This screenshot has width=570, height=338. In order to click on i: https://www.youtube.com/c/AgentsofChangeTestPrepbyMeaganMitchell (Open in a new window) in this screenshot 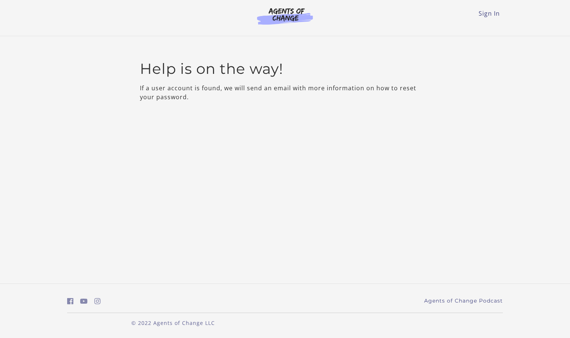, I will do `click(84, 301)`.